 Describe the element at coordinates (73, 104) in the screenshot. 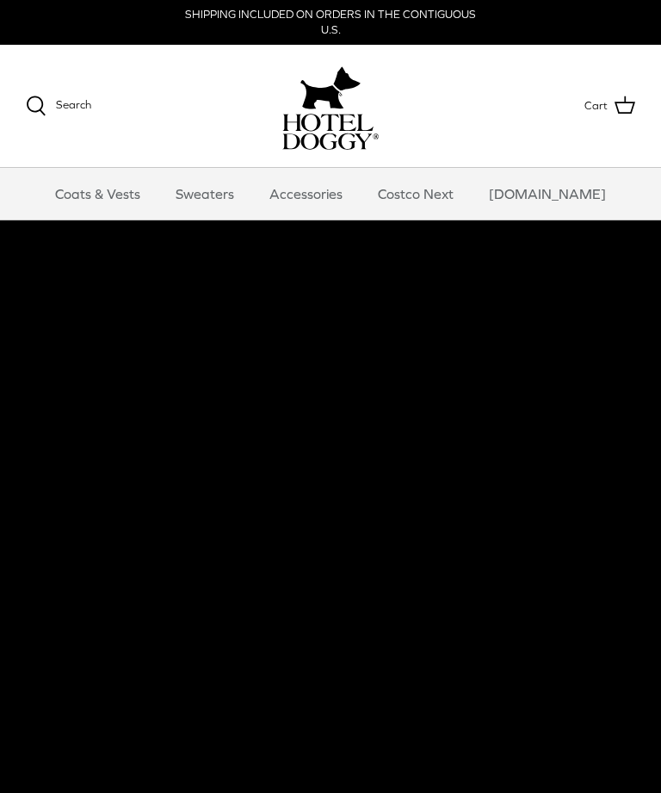

I see `span: Search` at that location.